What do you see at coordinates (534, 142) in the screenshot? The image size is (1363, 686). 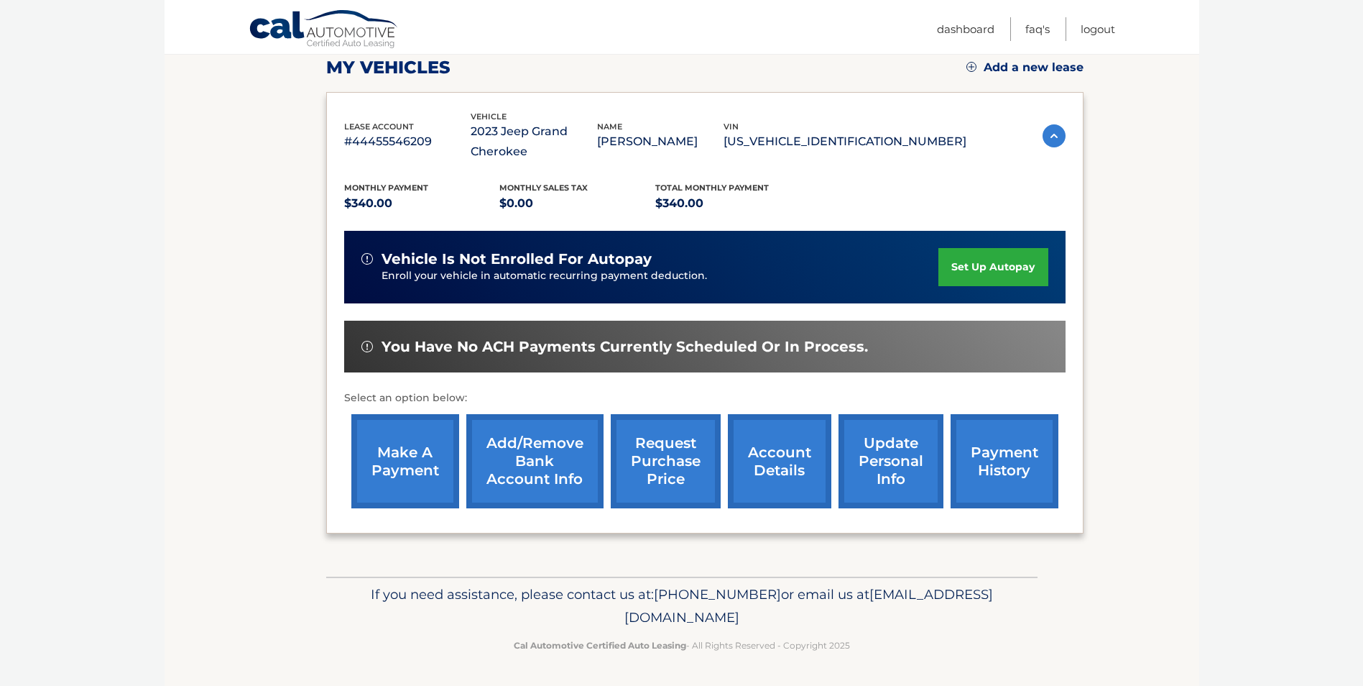 I see `p: 2023 Jeep Grand Cherokee` at bounding box center [534, 142].